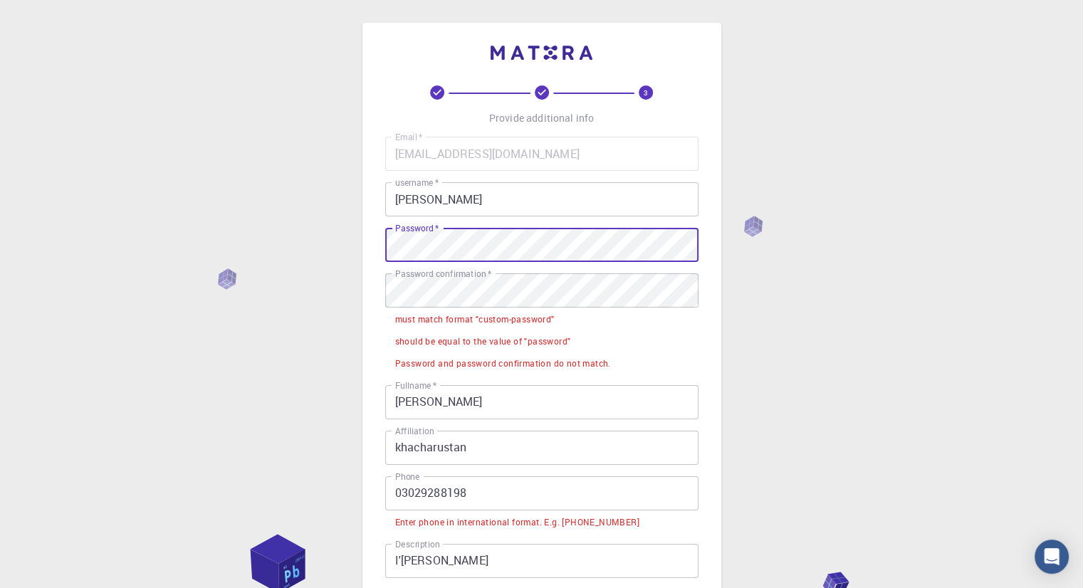 This screenshot has width=1083, height=588. What do you see at coordinates (443, 273) in the screenshot?
I see `label: Password confirmation` at bounding box center [443, 273].